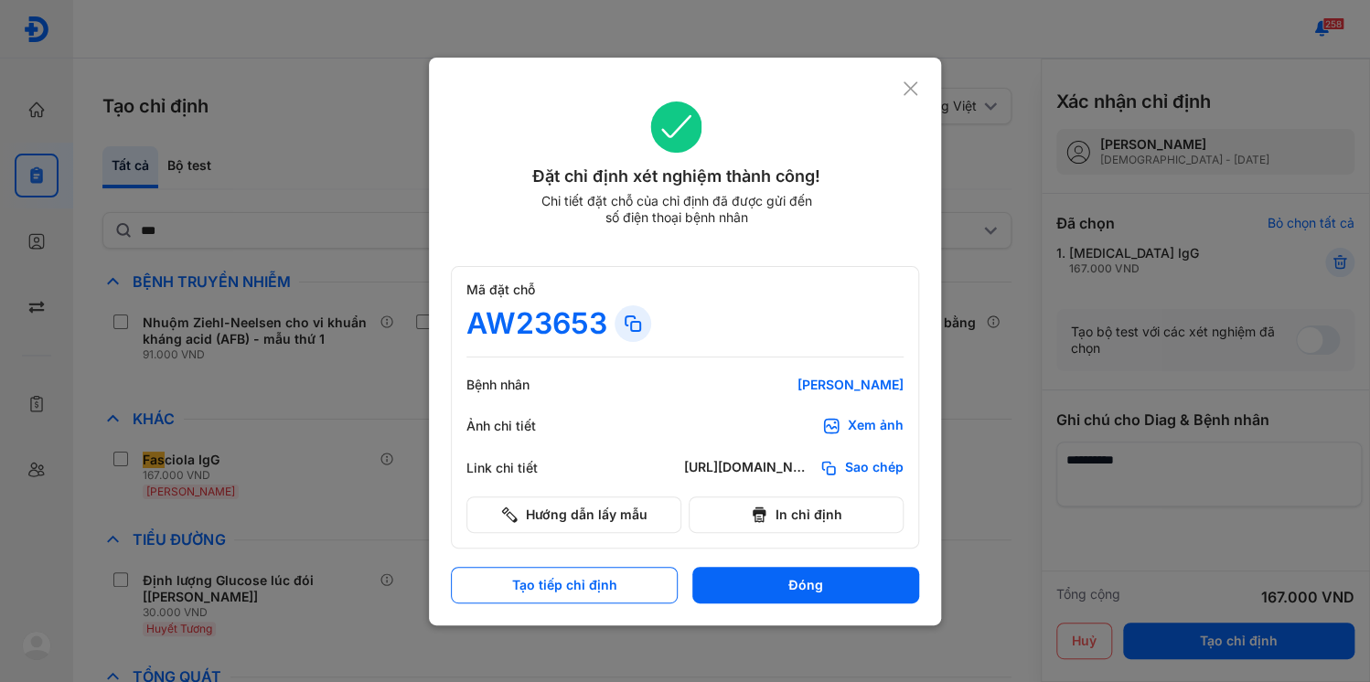  What do you see at coordinates (564, 585) in the screenshot?
I see `button: Tạo tiếp chỉ định` at bounding box center [564, 585].